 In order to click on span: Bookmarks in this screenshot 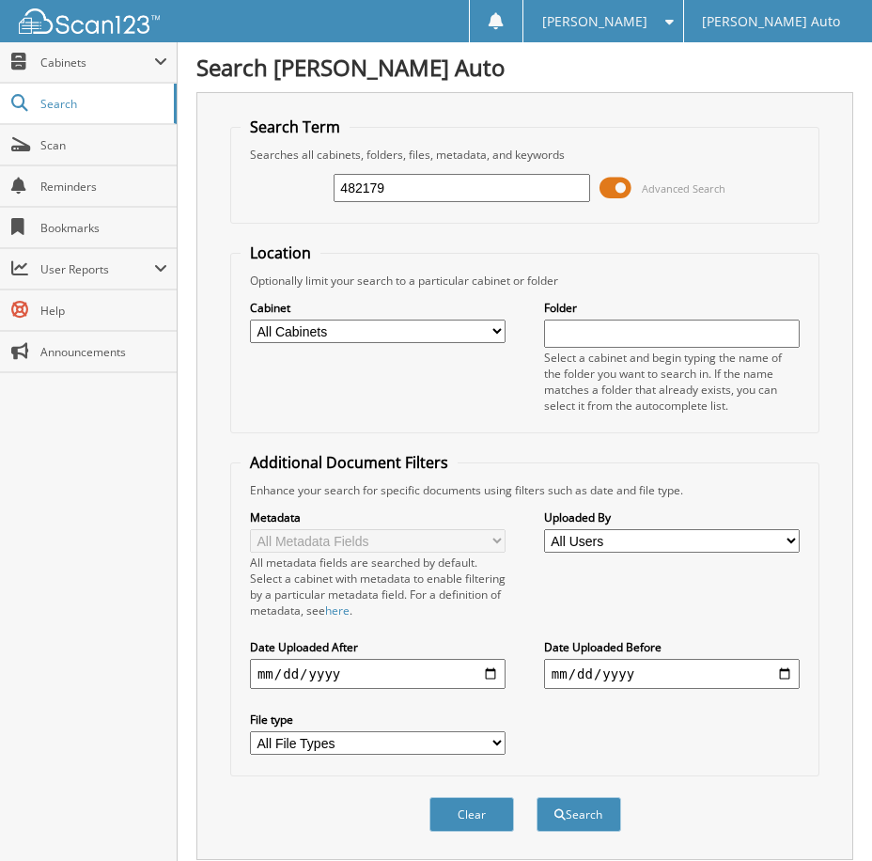, I will do `click(103, 227)`.